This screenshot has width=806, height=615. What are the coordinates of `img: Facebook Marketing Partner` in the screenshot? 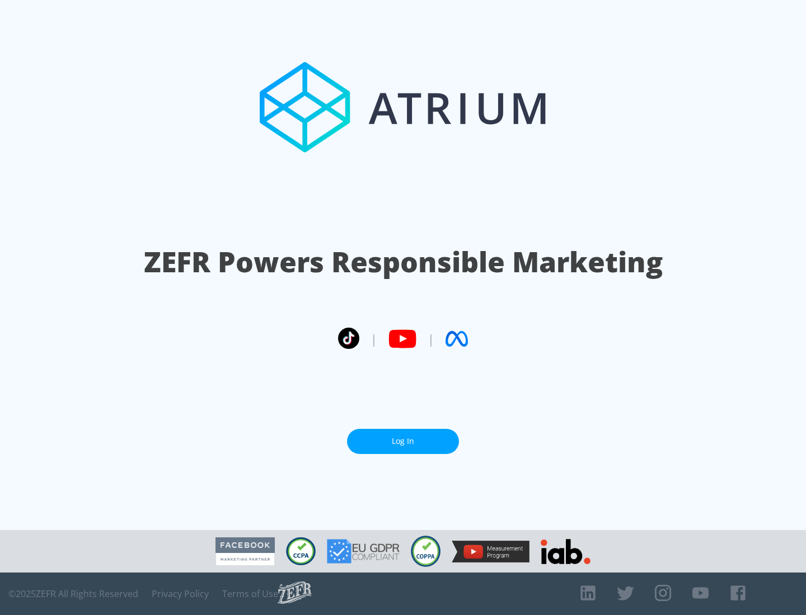 It's located at (245, 552).